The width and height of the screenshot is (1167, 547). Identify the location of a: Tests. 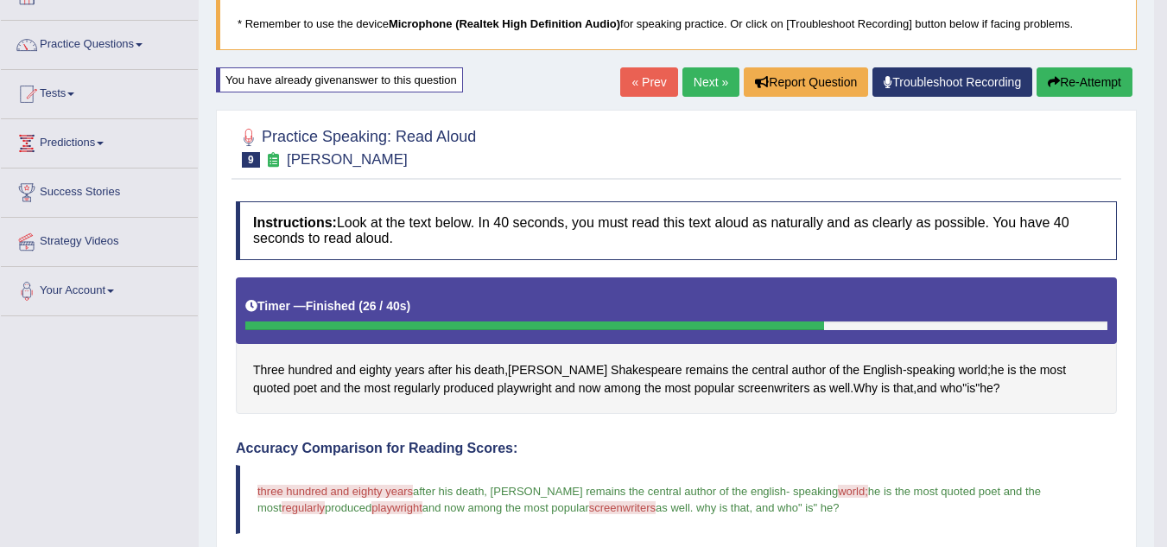
(99, 92).